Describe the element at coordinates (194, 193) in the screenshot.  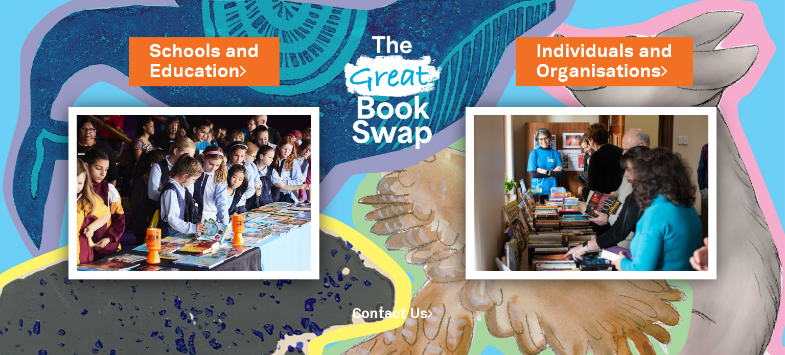
I see `img: Schools and Education` at that location.